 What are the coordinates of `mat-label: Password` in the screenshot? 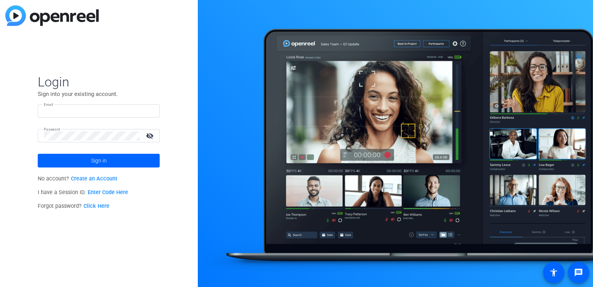 It's located at (52, 129).